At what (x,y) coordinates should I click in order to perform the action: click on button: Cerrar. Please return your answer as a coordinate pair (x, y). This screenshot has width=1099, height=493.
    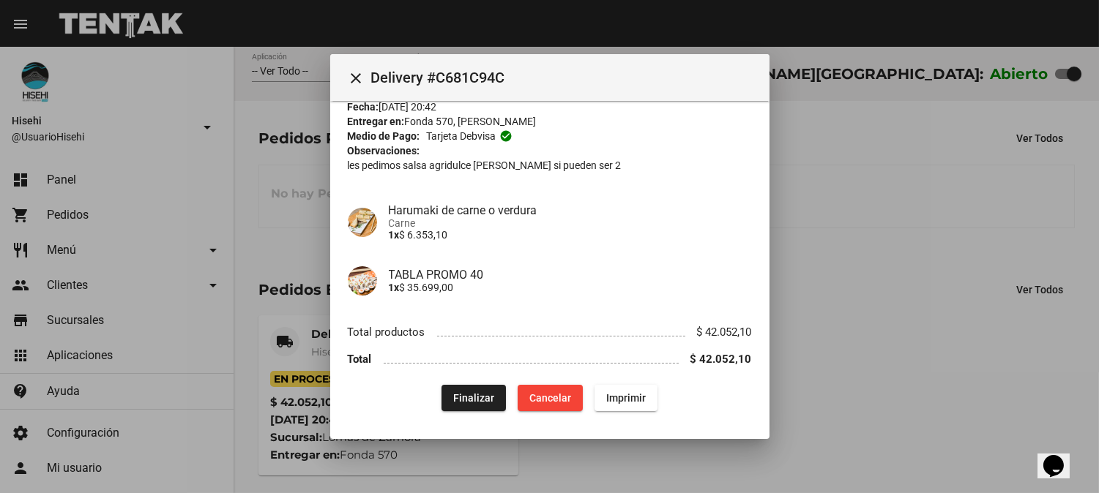
    Looking at the image, I should click on (356, 78).